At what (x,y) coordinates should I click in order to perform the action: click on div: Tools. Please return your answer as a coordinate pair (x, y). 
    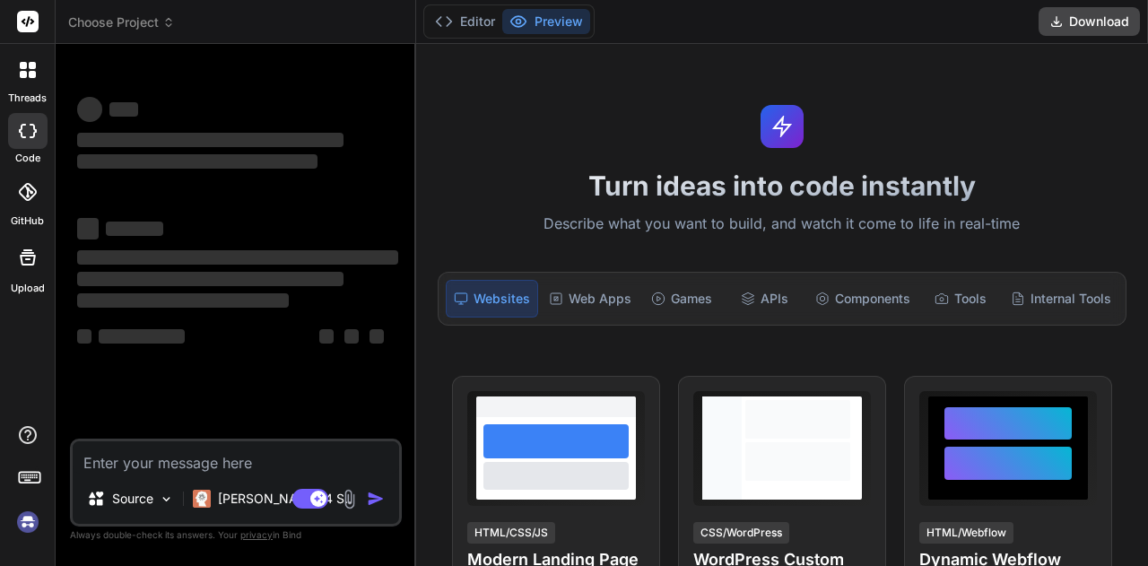
    Looking at the image, I should click on (960, 299).